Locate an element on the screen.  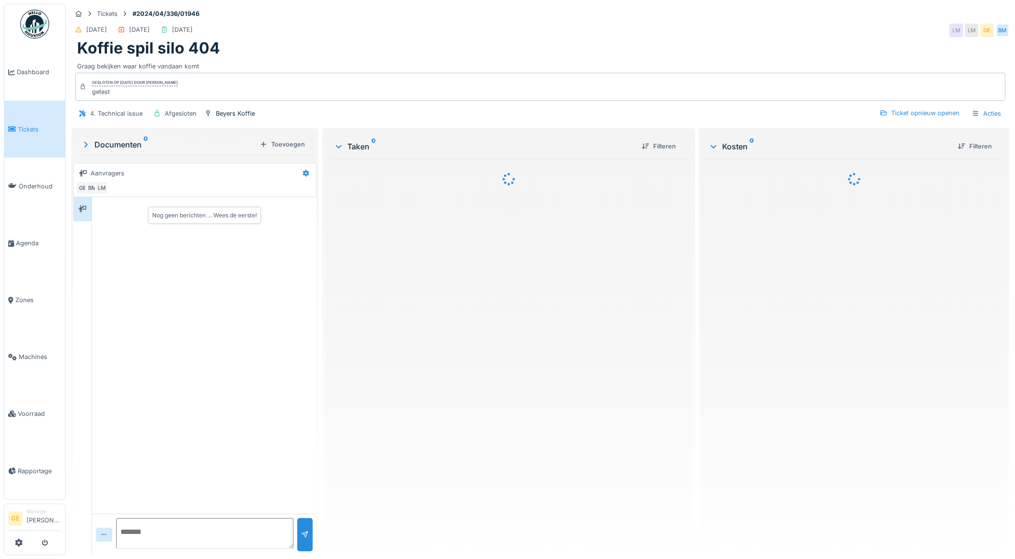
a: Voorraad is located at coordinates (35, 414).